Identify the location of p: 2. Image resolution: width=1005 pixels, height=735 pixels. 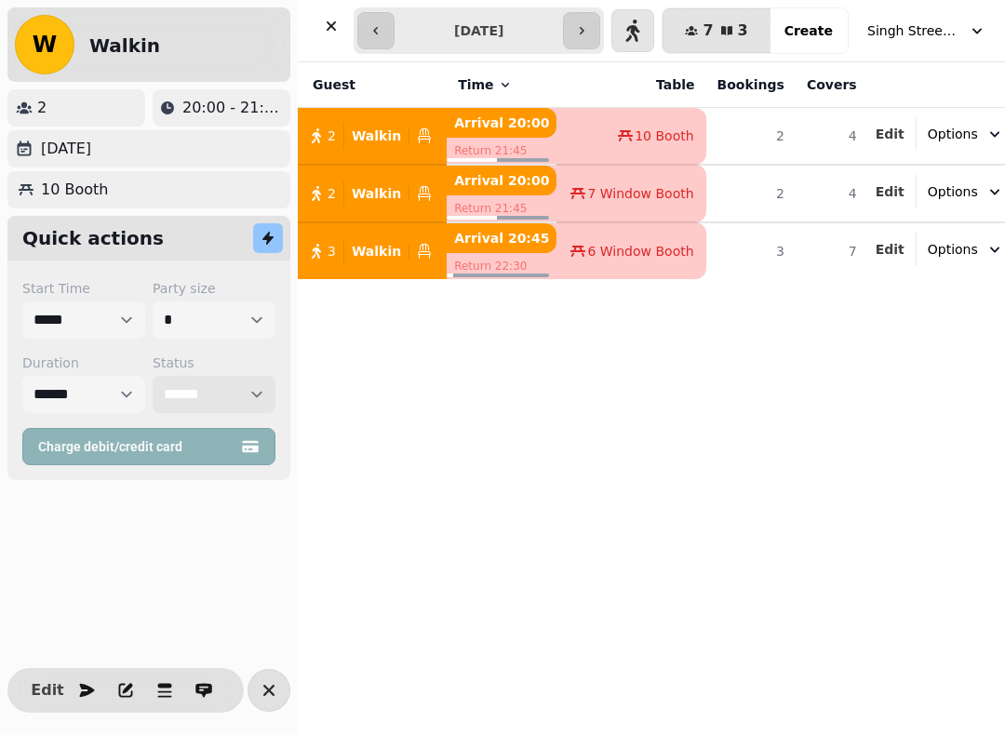
(42, 108).